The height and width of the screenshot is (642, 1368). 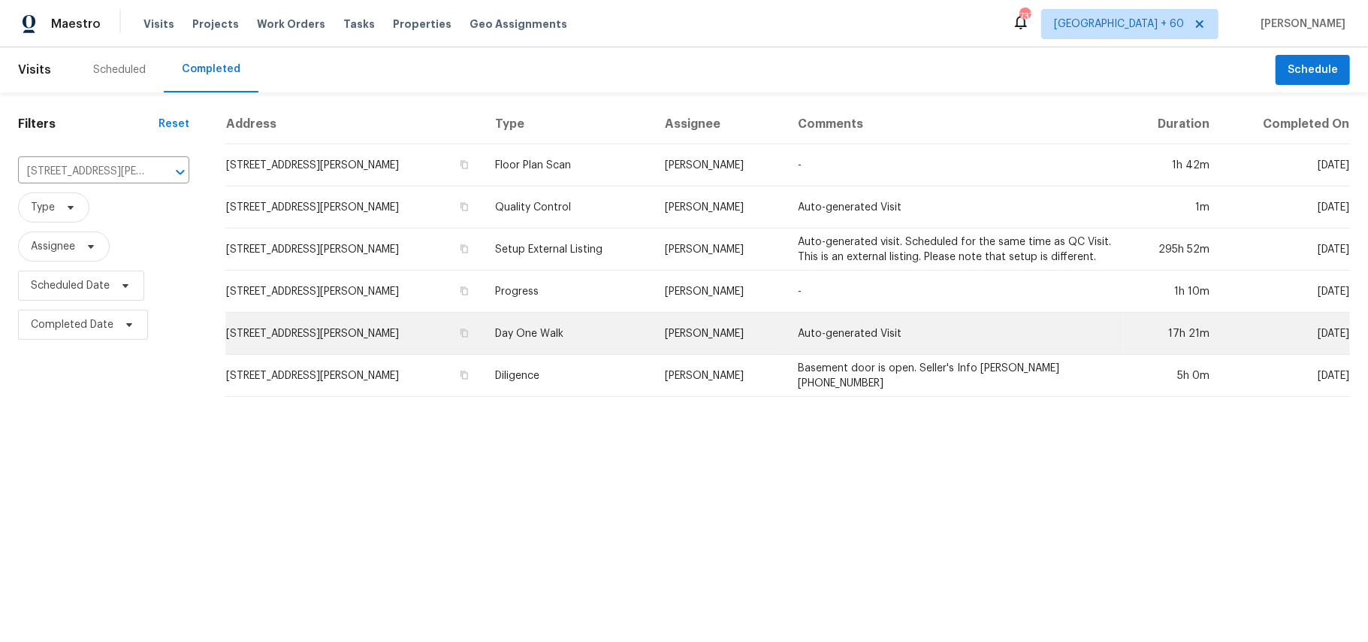 What do you see at coordinates (1025, 17) in the screenshot?
I see `div: 737` at bounding box center [1025, 17].